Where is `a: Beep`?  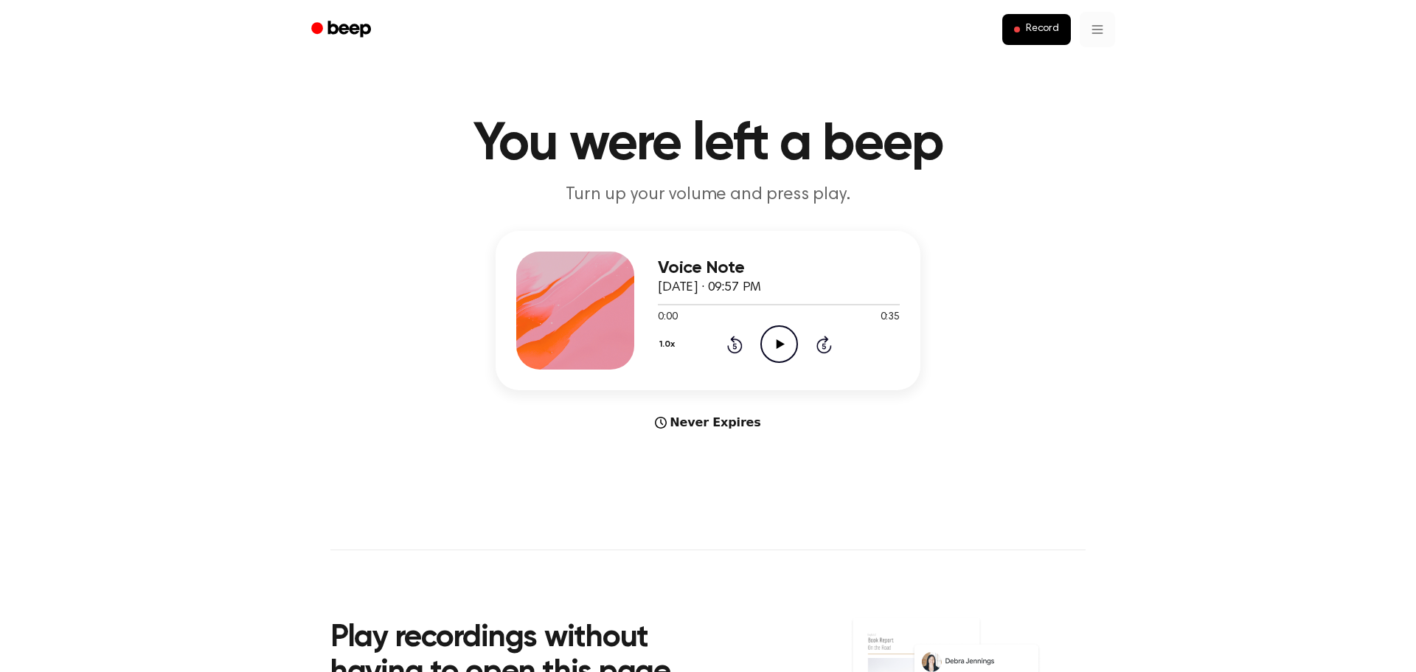 a: Beep is located at coordinates (342, 30).